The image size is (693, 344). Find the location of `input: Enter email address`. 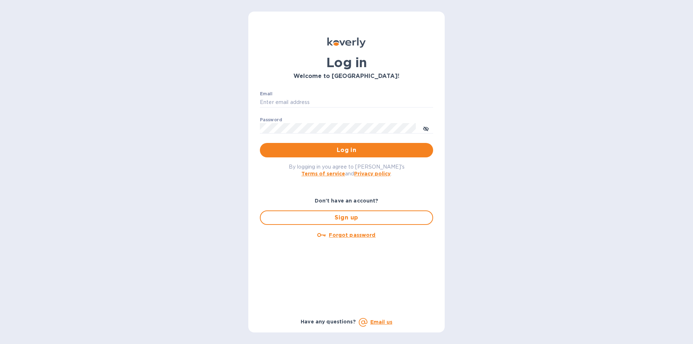

input: Enter email address is located at coordinates (346, 102).